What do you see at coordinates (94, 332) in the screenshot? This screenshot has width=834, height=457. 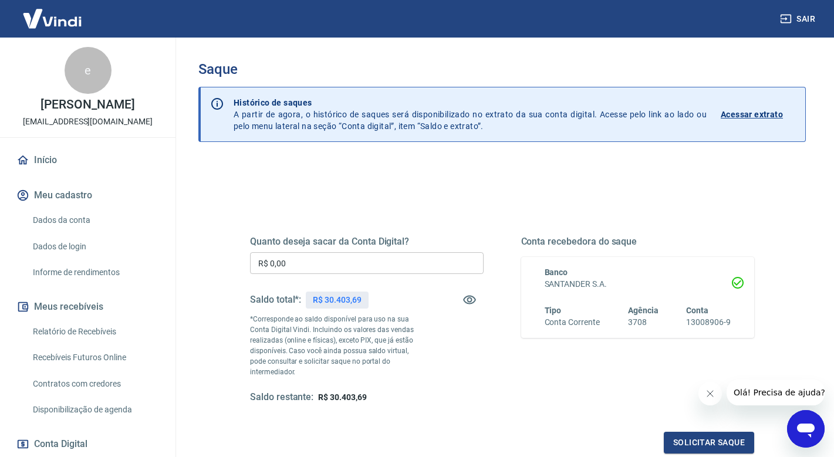 I see `a: Relatório de Recebíveis` at bounding box center [94, 332].